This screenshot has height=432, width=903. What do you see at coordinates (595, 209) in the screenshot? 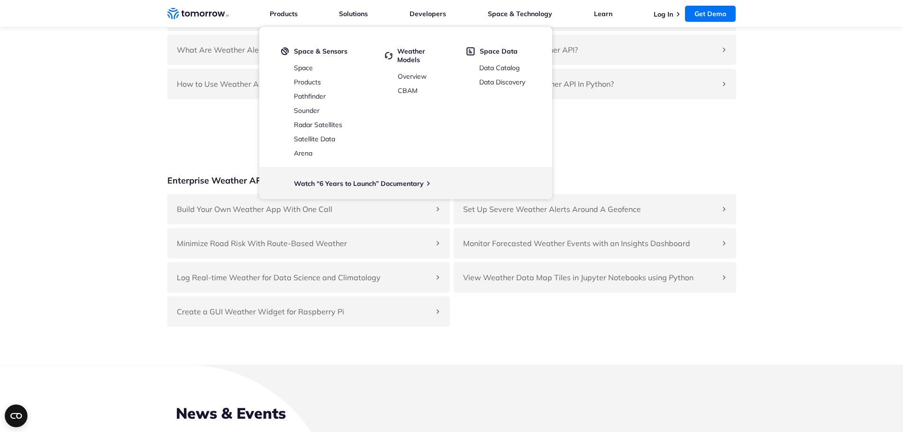
I see `div: Set Up Severe Weather Alerts Around A Geofence` at bounding box center [595, 209].